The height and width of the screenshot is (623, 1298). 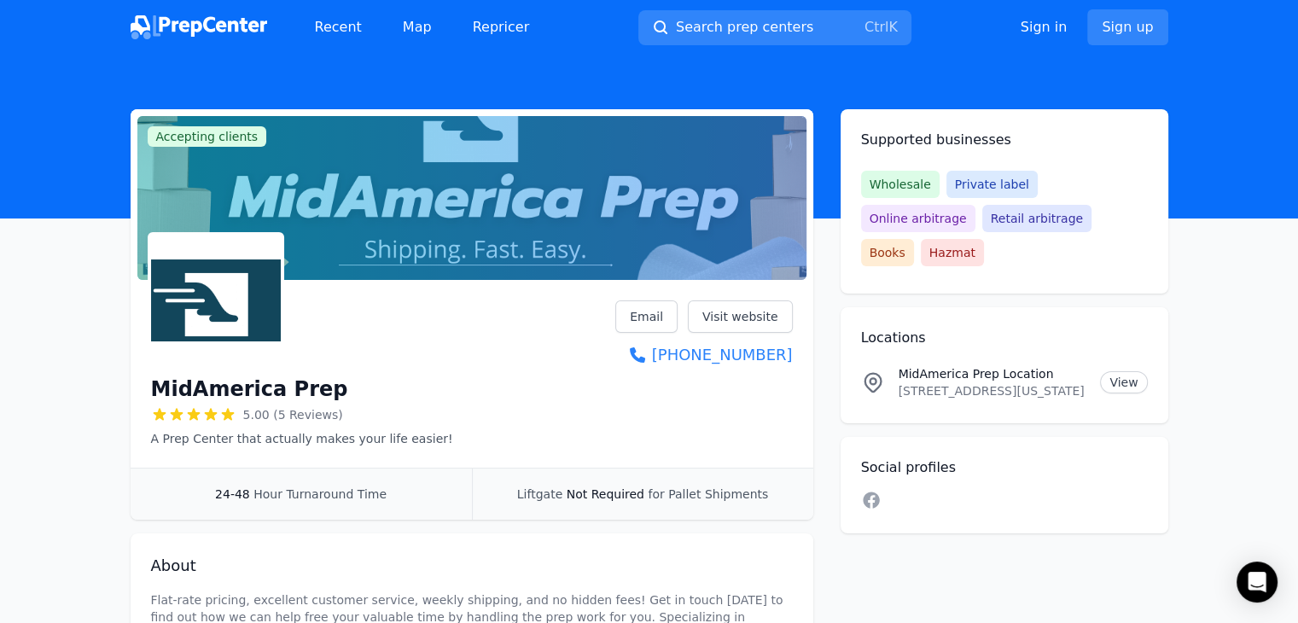 I want to click on span: Online arbitrage, so click(x=919, y=219).